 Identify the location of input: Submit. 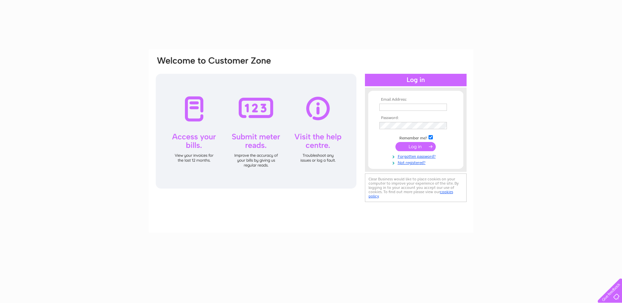
(415, 146).